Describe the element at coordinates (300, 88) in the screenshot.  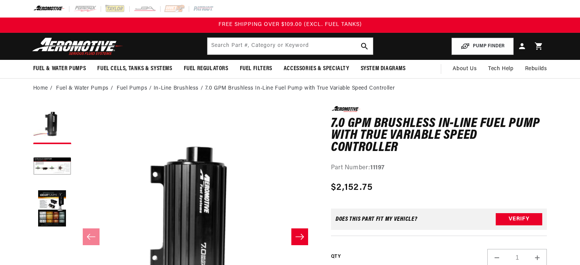
I see `li: 7.0 GPM Brushless In-Line Fuel Pump with True Variable Speed Controller` at that location.